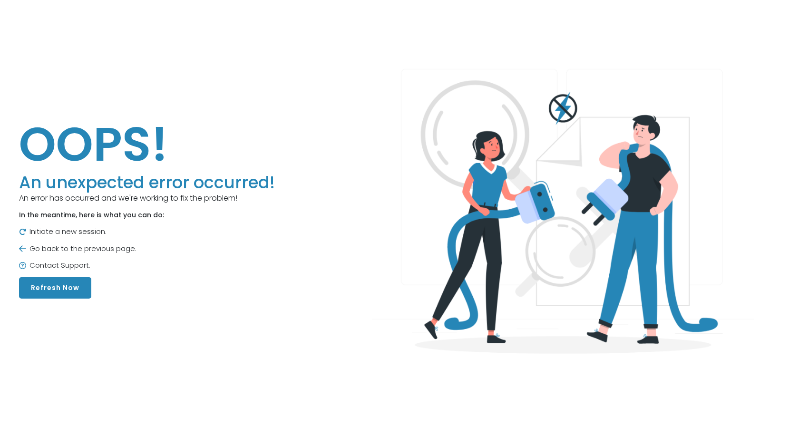  I want to click on button: Refresh Now, so click(55, 288).